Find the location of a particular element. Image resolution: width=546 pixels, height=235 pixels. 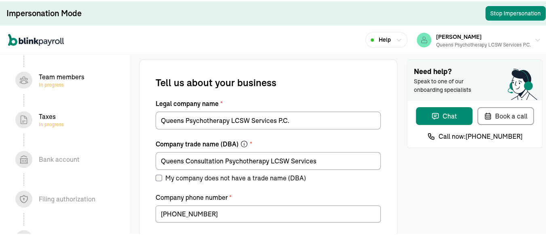

span: Team membersIn progress is located at coordinates (65, 79).